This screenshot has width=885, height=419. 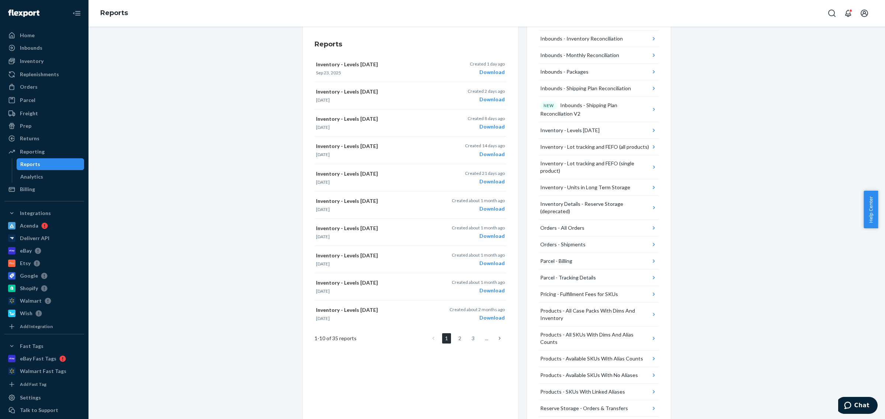 I want to click on a: Wish, so click(x=44, y=314).